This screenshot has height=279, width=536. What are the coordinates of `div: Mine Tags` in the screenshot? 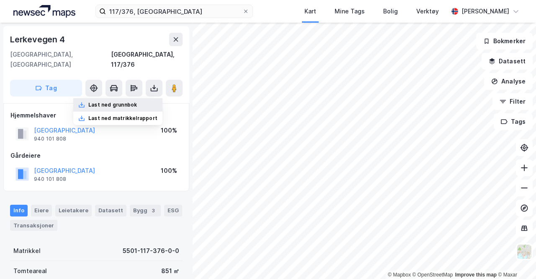 It's located at (350, 11).